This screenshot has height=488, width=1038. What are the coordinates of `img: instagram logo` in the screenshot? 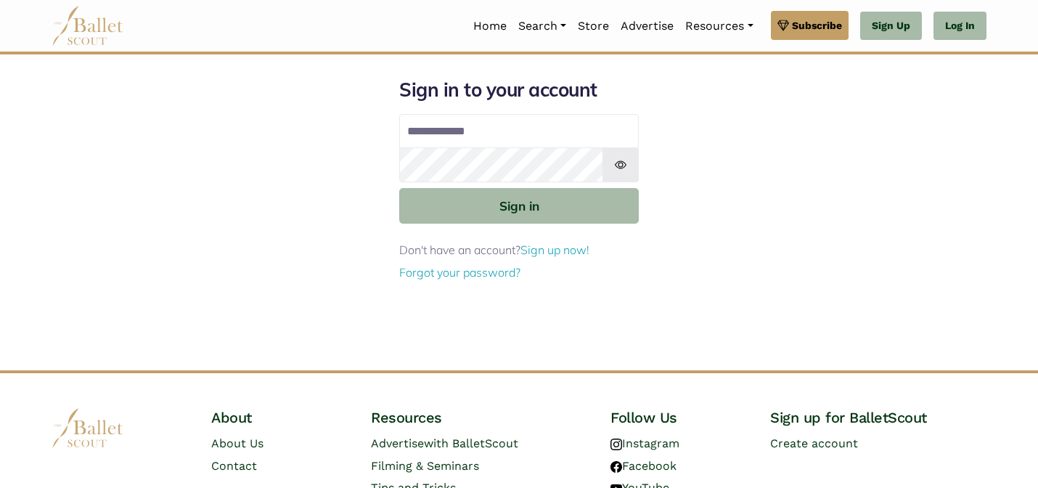 It's located at (616, 444).